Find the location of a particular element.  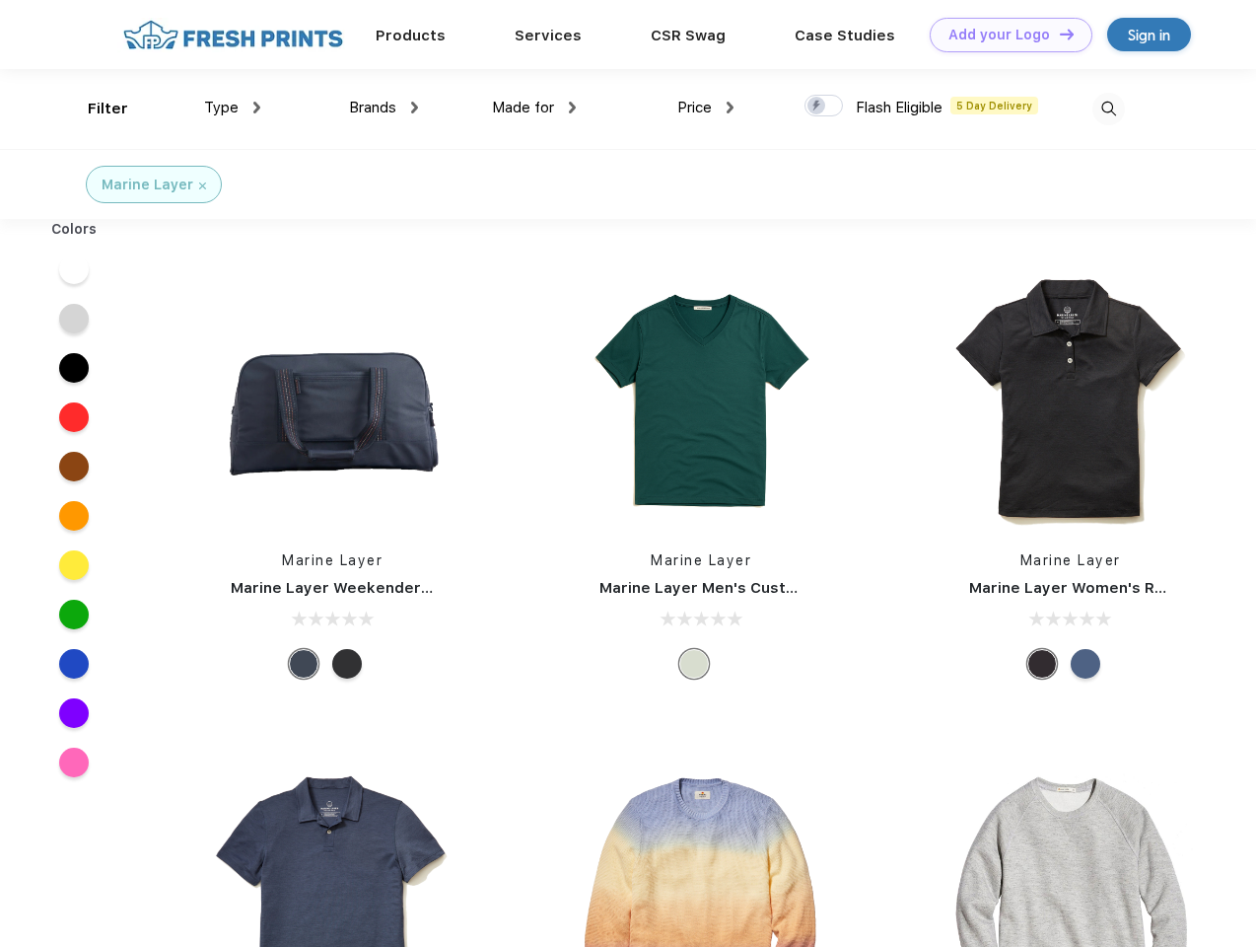

div: Sign in is located at coordinates (1149, 35).